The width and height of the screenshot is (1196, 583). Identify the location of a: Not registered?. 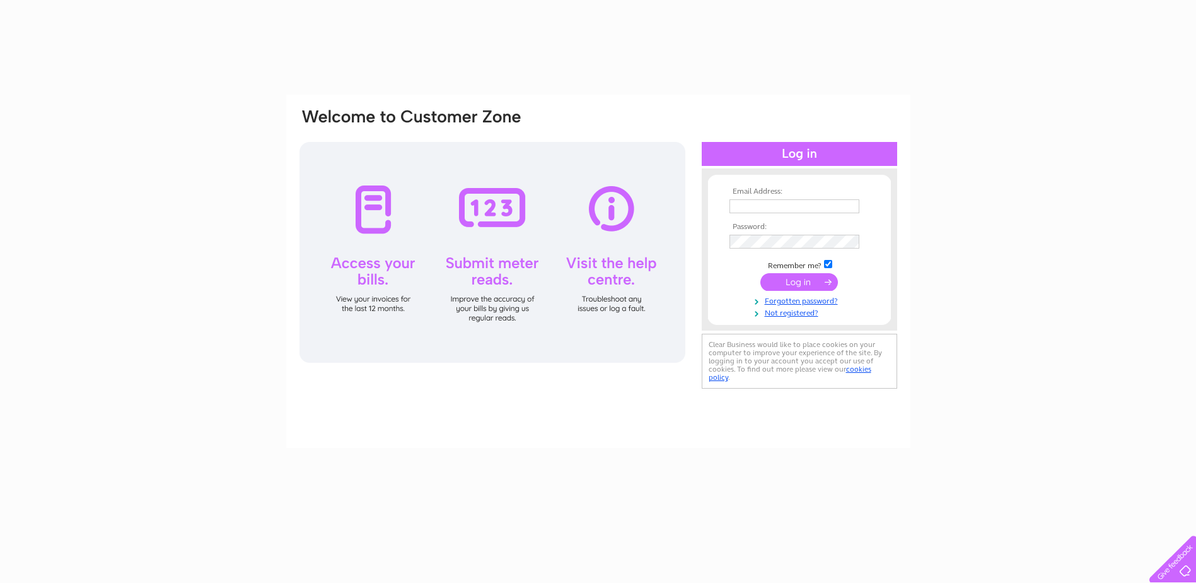
(801, 312).